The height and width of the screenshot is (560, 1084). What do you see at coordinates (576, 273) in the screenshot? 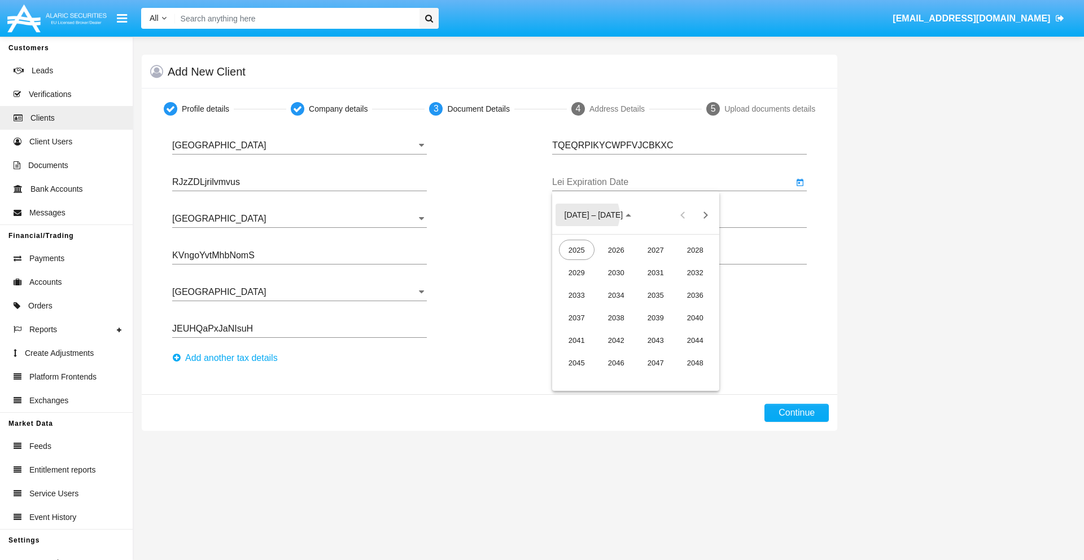
I see `td: 2029` at bounding box center [576, 273].